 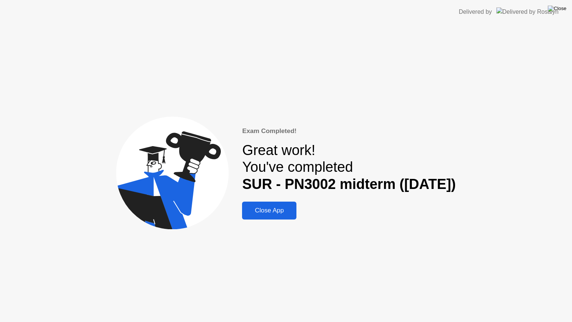 What do you see at coordinates (527, 12) in the screenshot?
I see `img: Delivered by Rosalyn` at bounding box center [527, 12].